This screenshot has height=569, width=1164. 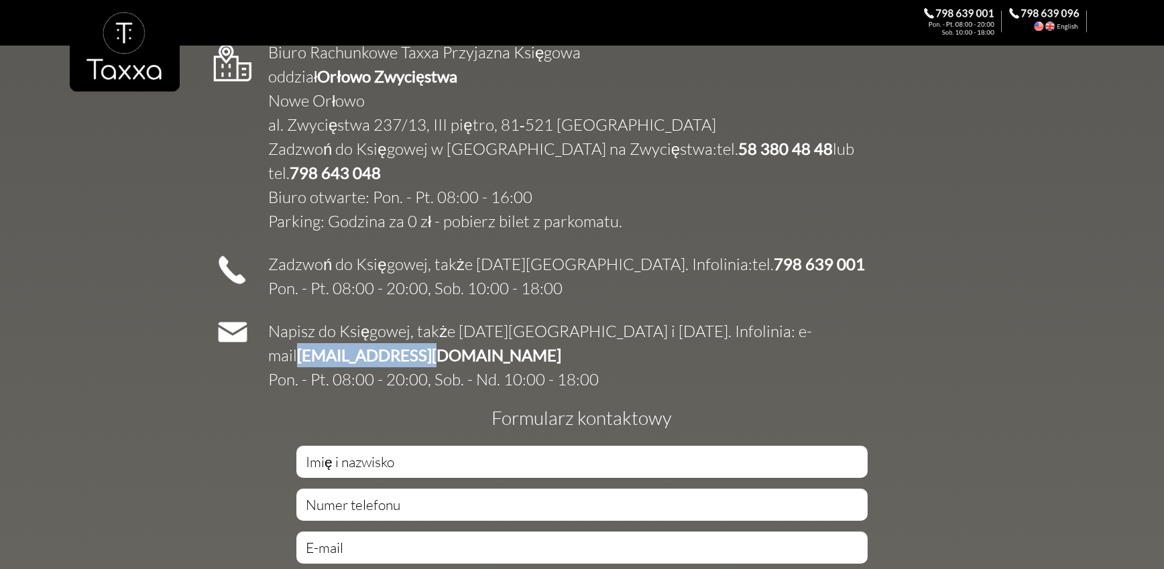 I want to click on a: tel.798 639 001, so click(x=808, y=264).